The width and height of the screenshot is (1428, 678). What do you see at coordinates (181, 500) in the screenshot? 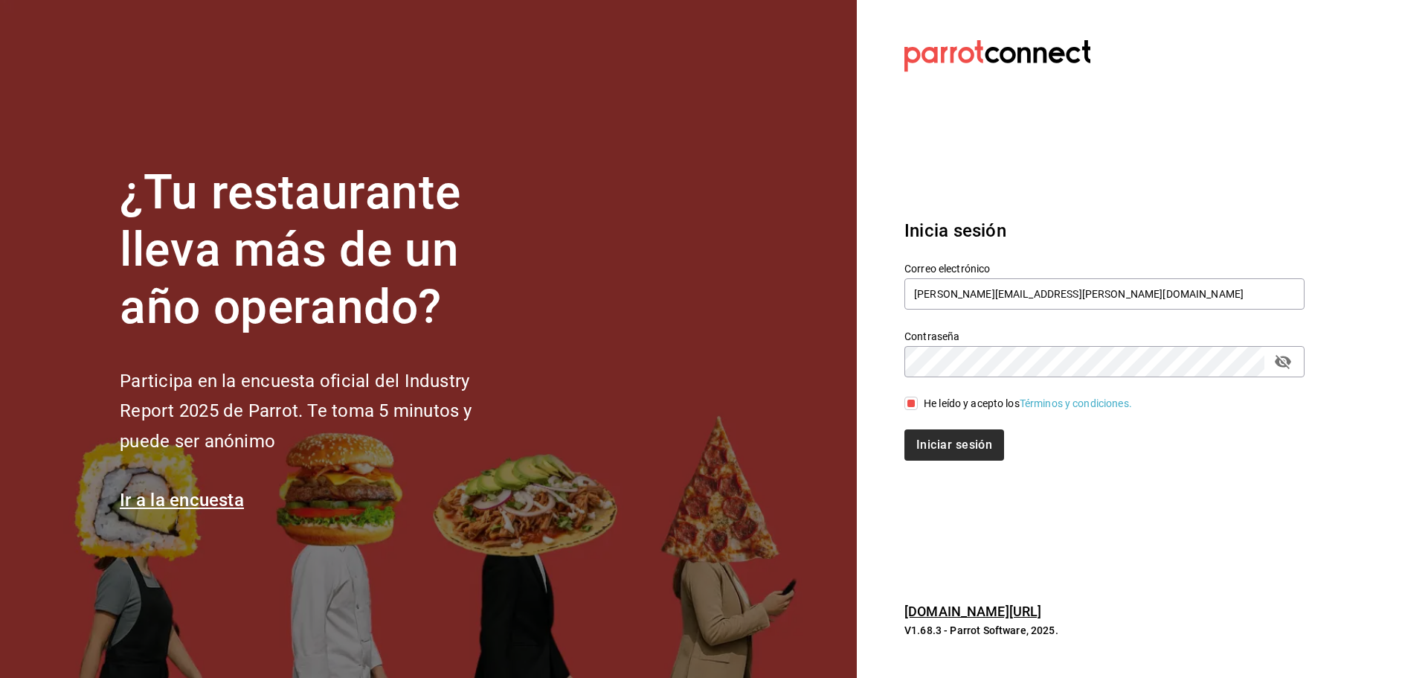
I see `a: Ir a la encuesta` at bounding box center [181, 500].